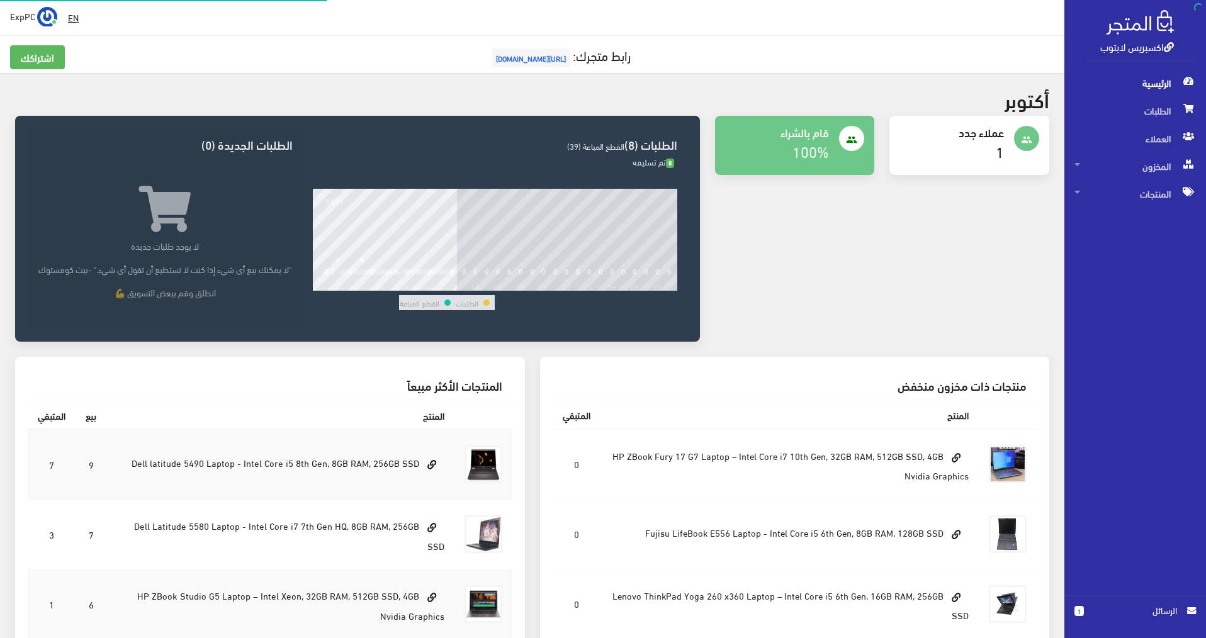 This screenshot has height=638, width=1206. Describe the element at coordinates (777, 132) in the screenshot. I see `h4: قام بالشراء` at that location.